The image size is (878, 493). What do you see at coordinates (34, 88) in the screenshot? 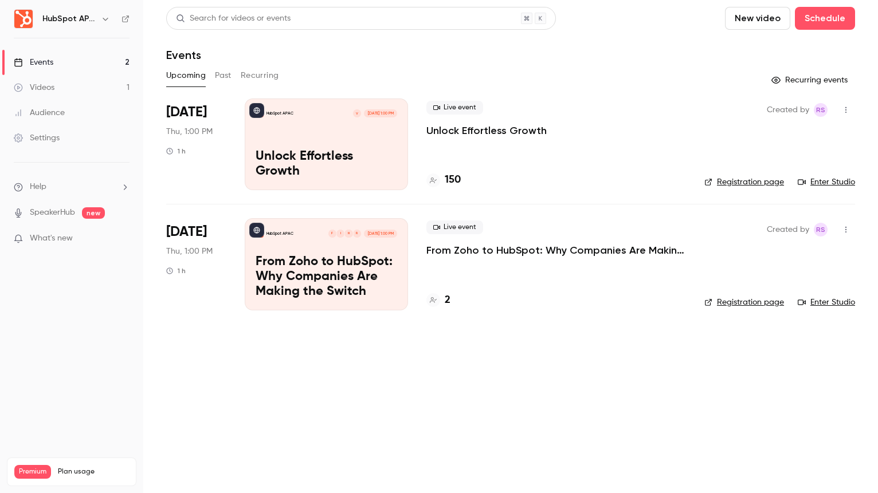
I see `div: Videos` at bounding box center [34, 88].